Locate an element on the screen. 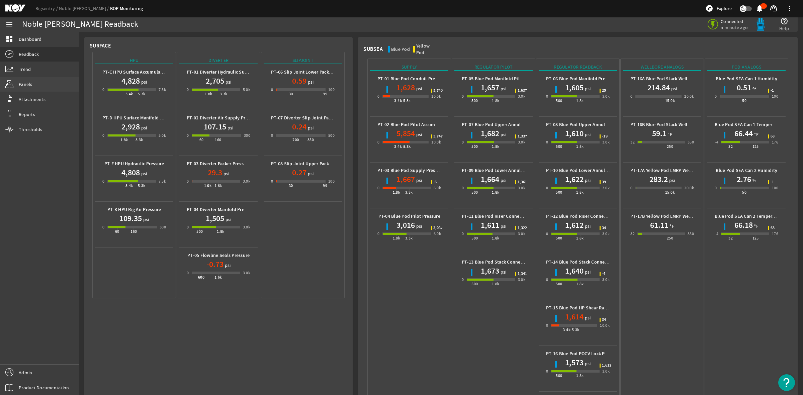  div: 5.0k is located at coordinates (247, 90).